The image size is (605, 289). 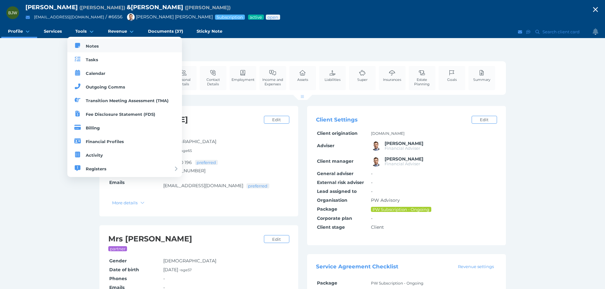 I want to click on a: Activity, so click(x=124, y=155).